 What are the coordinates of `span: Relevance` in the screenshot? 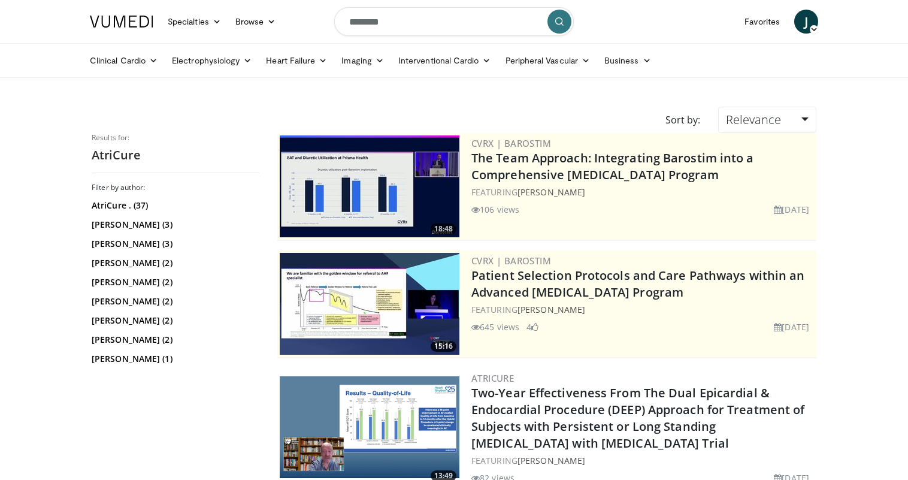 It's located at (754, 119).